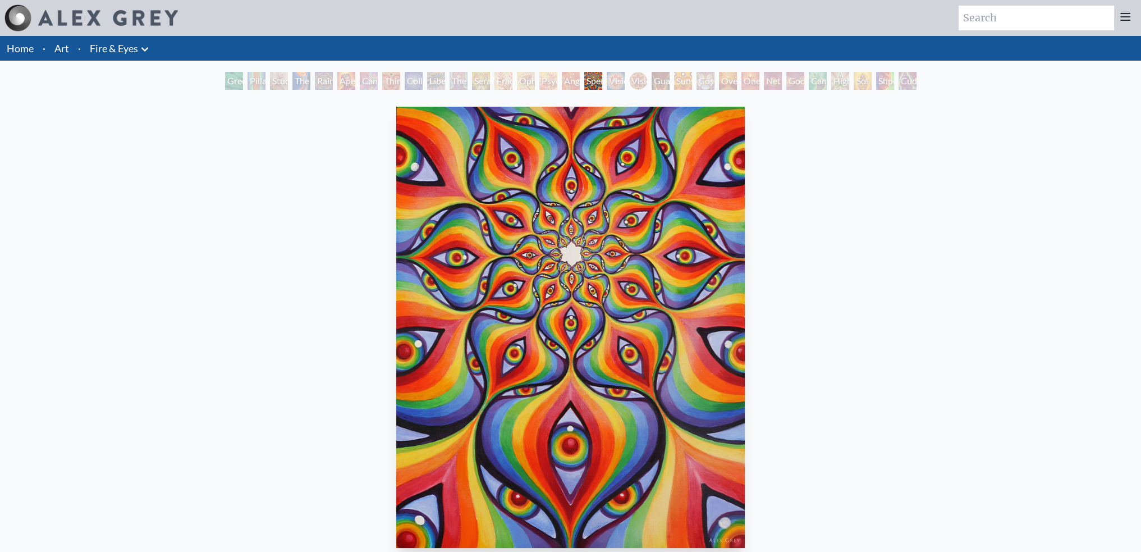 This screenshot has height=552, width=1141. I want to click on div: Psychomicrograph of a Fractal Paisley Cherub Feather Tip, so click(548, 81).